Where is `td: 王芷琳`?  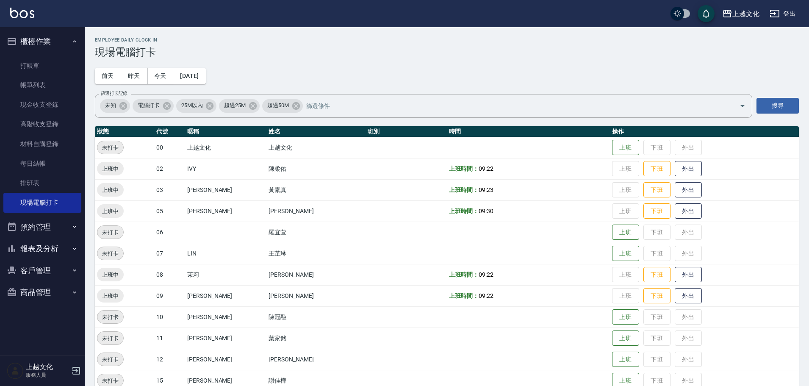 td: 王芷琳 is located at coordinates (316, 253).